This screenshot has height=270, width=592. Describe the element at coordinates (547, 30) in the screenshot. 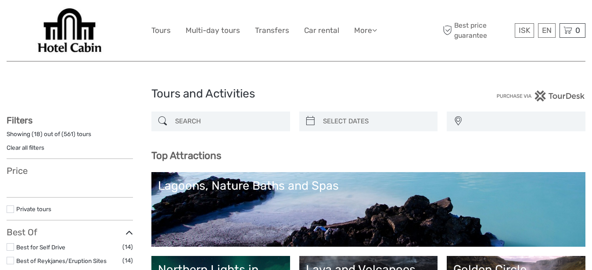

I see `div: EN` at that location.